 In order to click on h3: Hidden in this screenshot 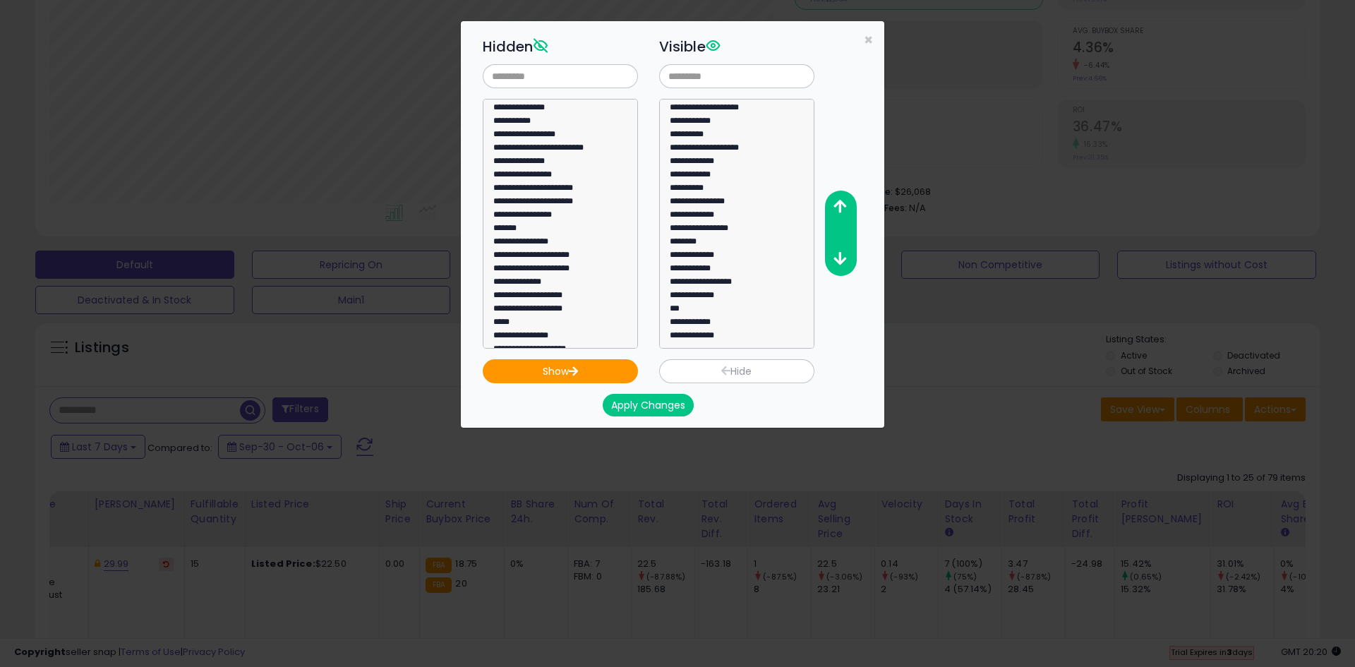, I will do `click(560, 47)`.